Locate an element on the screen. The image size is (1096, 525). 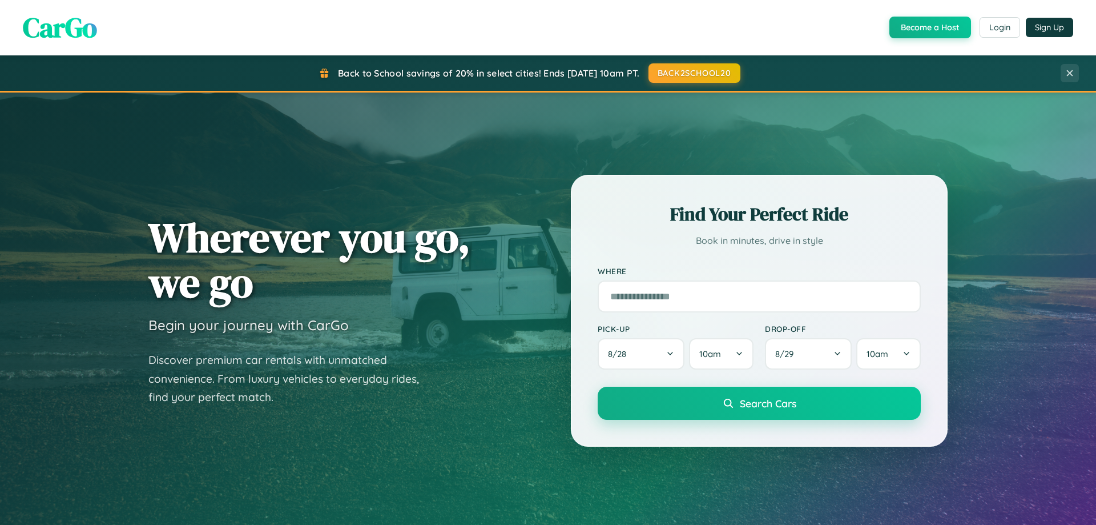
label: Pick-up is located at coordinates (675, 328).